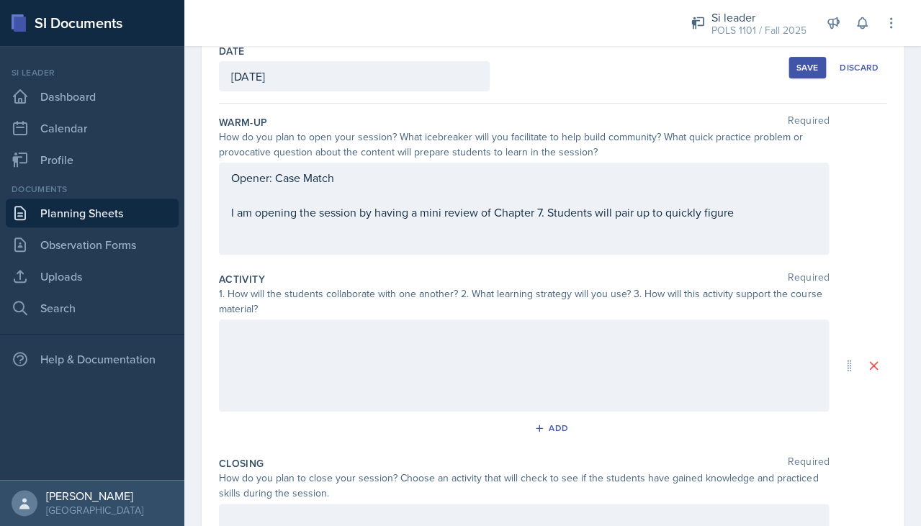 This screenshot has height=526, width=921. I want to click on button: Add, so click(552, 428).